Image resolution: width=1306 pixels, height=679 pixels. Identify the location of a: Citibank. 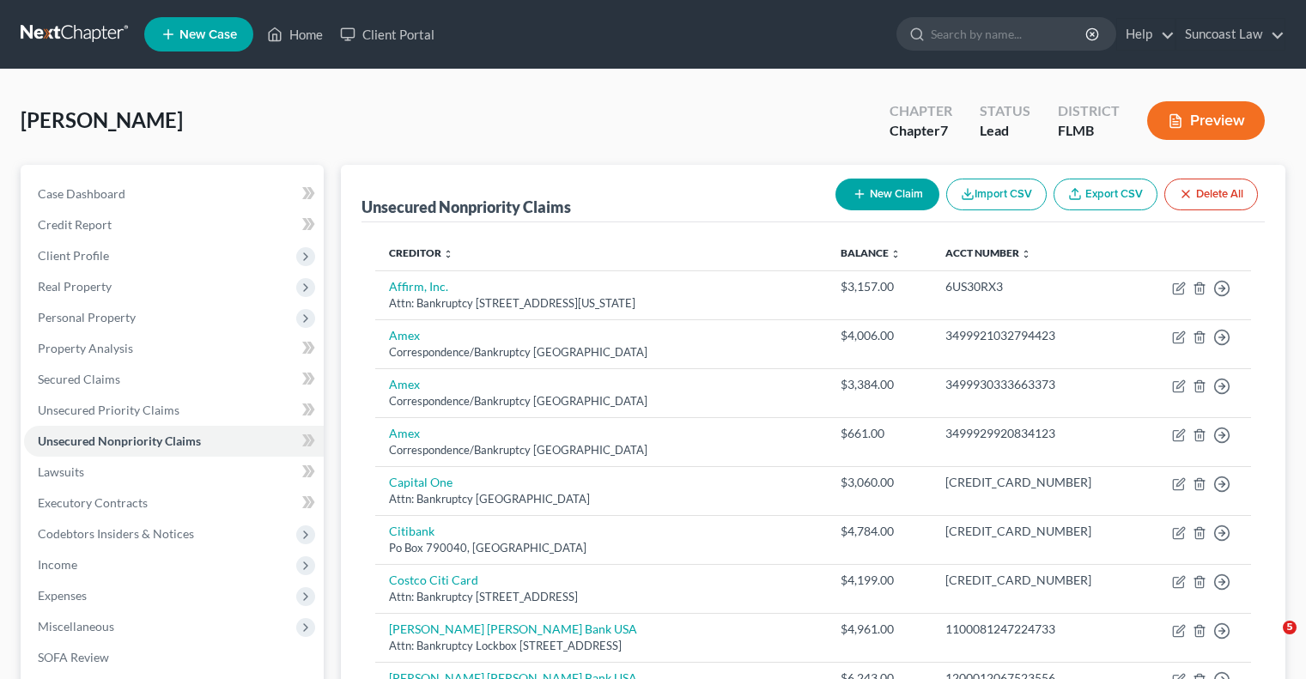
(411, 531).